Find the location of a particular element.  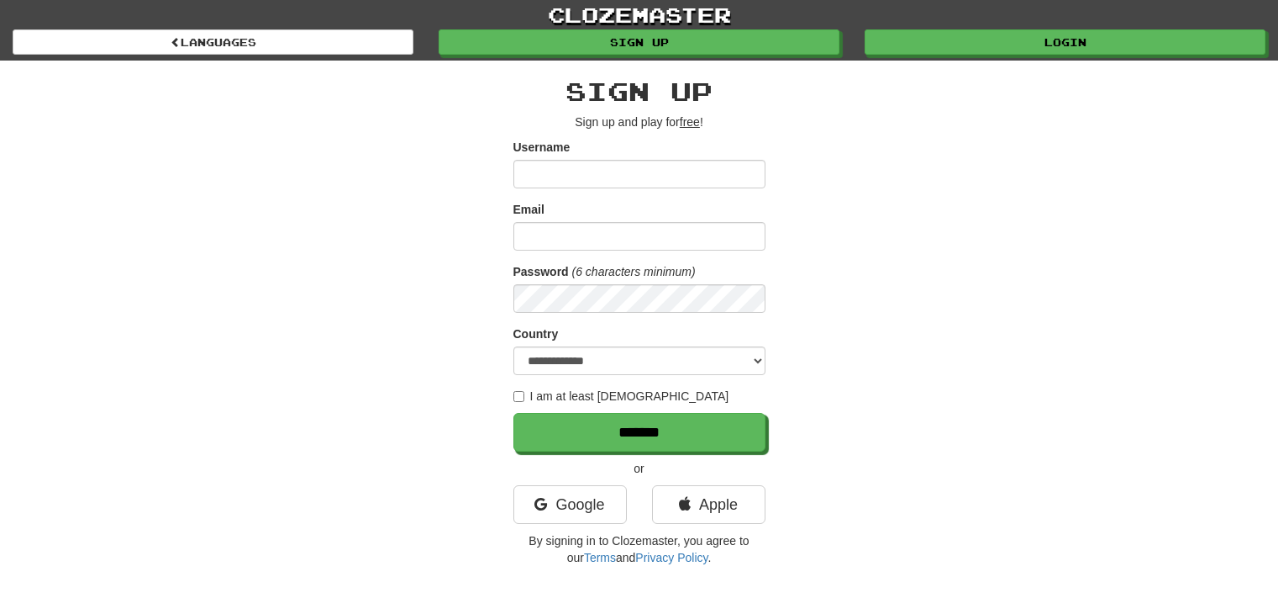

a: Languages is located at coordinates (213, 42).